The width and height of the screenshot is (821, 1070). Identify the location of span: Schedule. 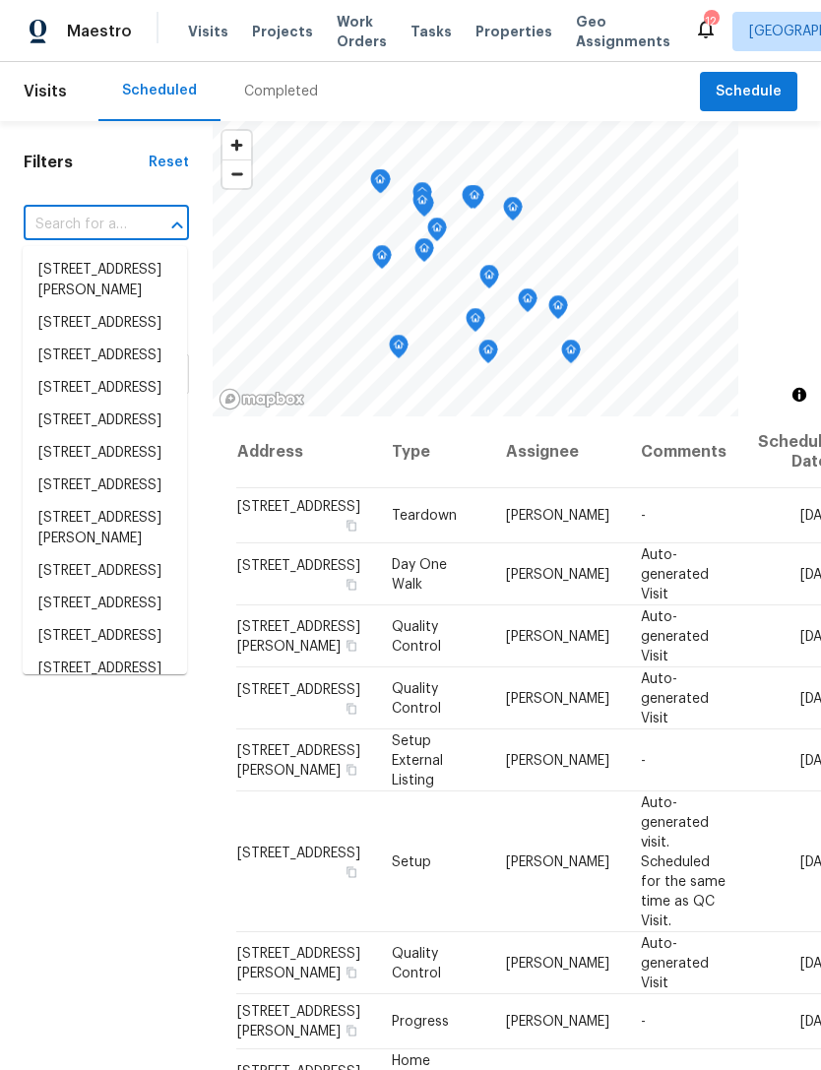
(748, 92).